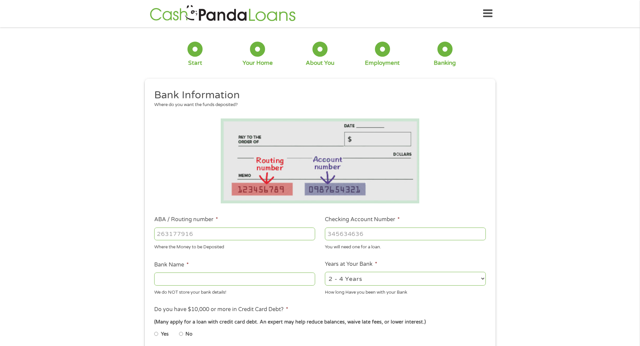 This screenshot has height=346, width=640. I want to click on label: Do you have $10,000 or more in Credit Card Debt?, so click(221, 310).